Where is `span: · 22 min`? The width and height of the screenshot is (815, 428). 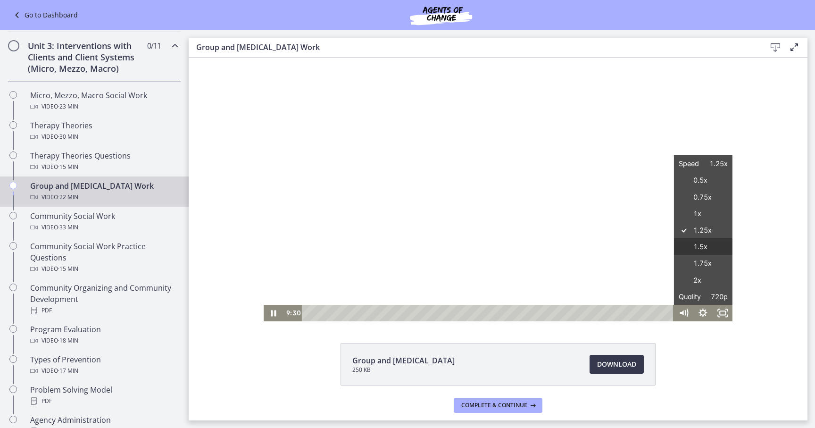
span: · 22 min is located at coordinates (68, 197).